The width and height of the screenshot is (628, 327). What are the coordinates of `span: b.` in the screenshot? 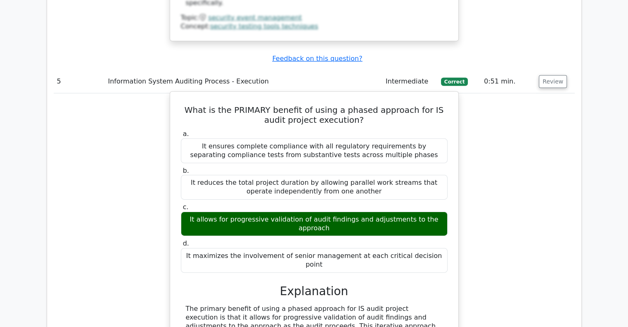 It's located at (186, 170).